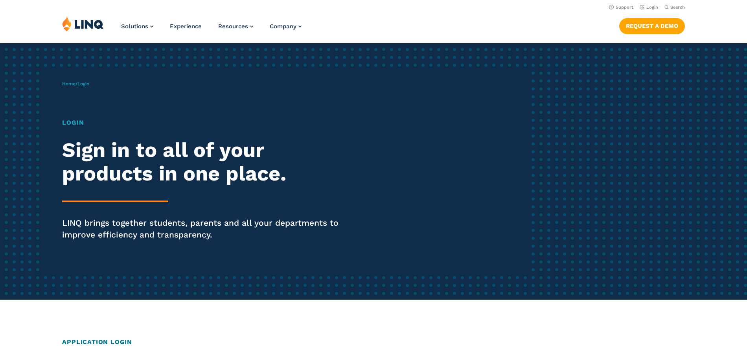  Describe the element at coordinates (137, 26) in the screenshot. I see `a: Solutions` at that location.